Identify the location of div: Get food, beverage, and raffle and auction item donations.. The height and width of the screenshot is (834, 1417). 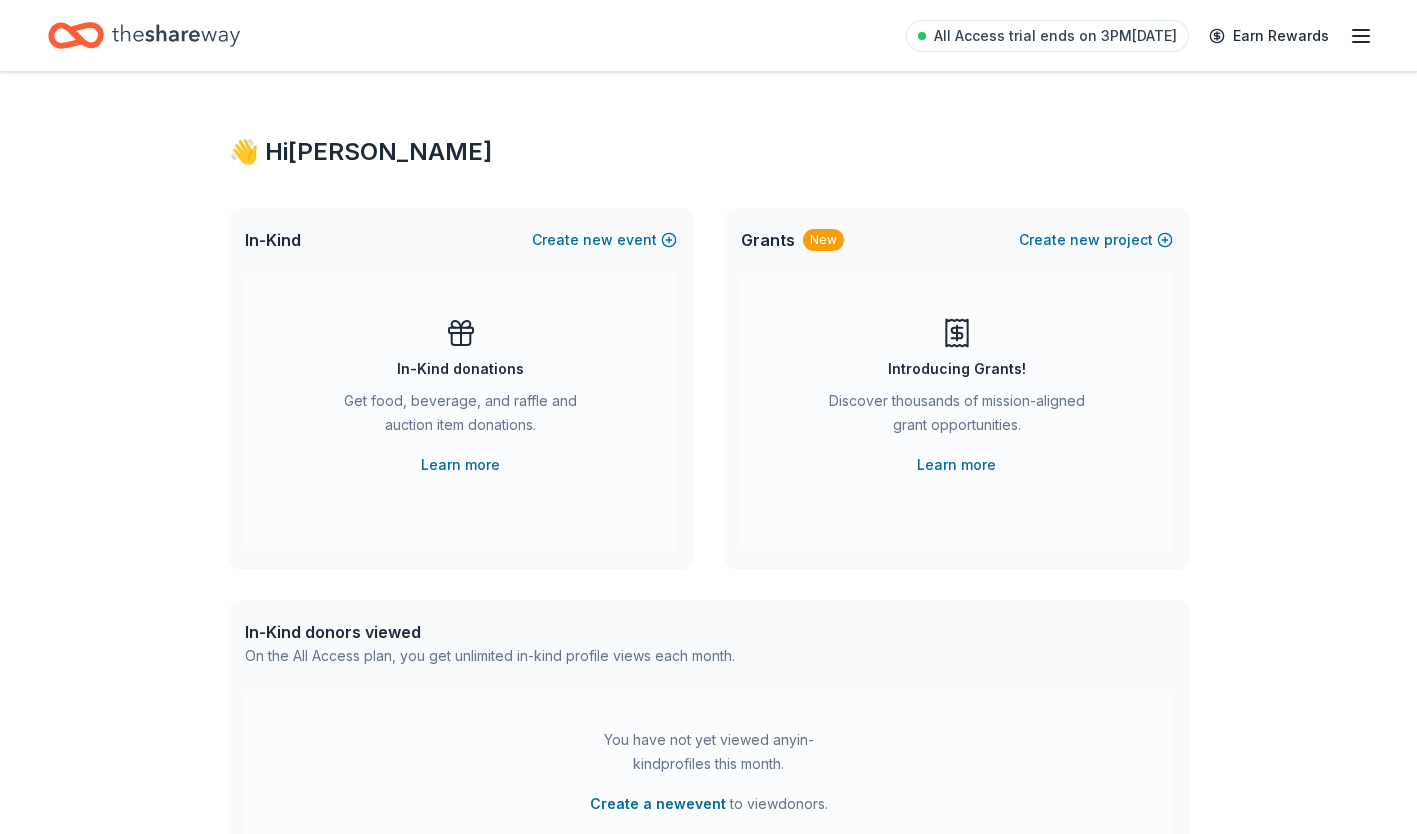
(461, 417).